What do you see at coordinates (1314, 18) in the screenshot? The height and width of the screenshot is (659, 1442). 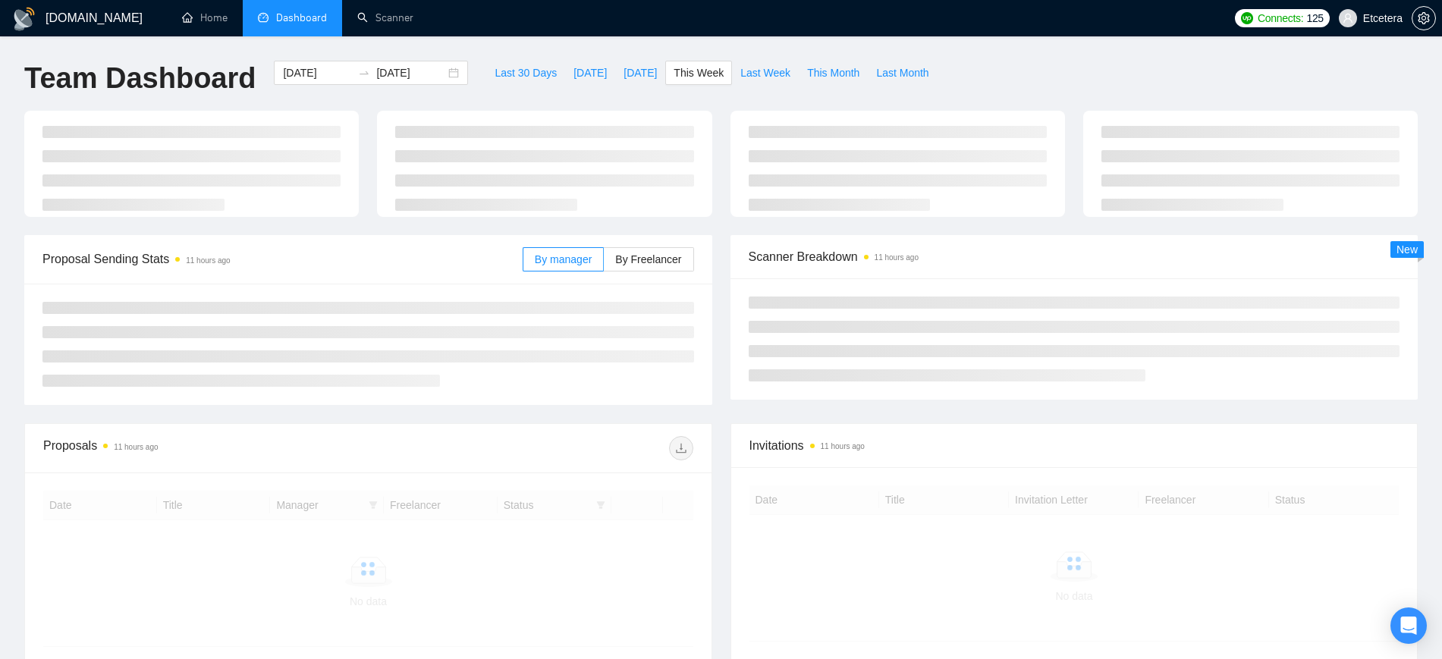 I see `span: 125` at bounding box center [1314, 18].